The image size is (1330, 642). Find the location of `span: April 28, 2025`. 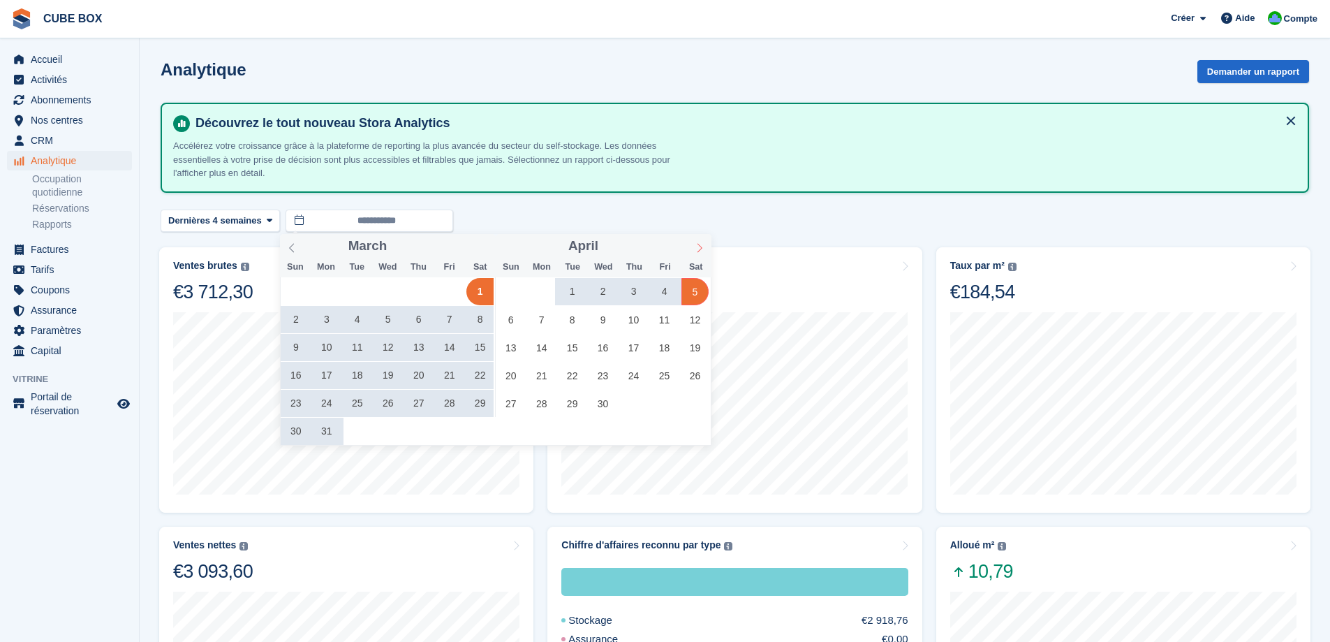

span: April 28, 2025 is located at coordinates (541, 403).